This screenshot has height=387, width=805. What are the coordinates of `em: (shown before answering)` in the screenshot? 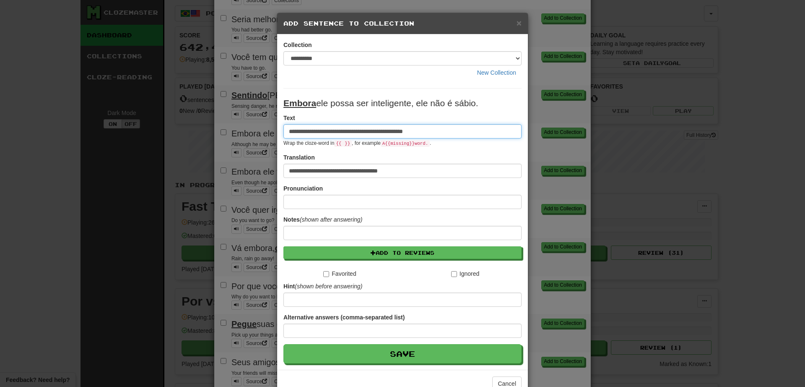 It's located at (328, 286).